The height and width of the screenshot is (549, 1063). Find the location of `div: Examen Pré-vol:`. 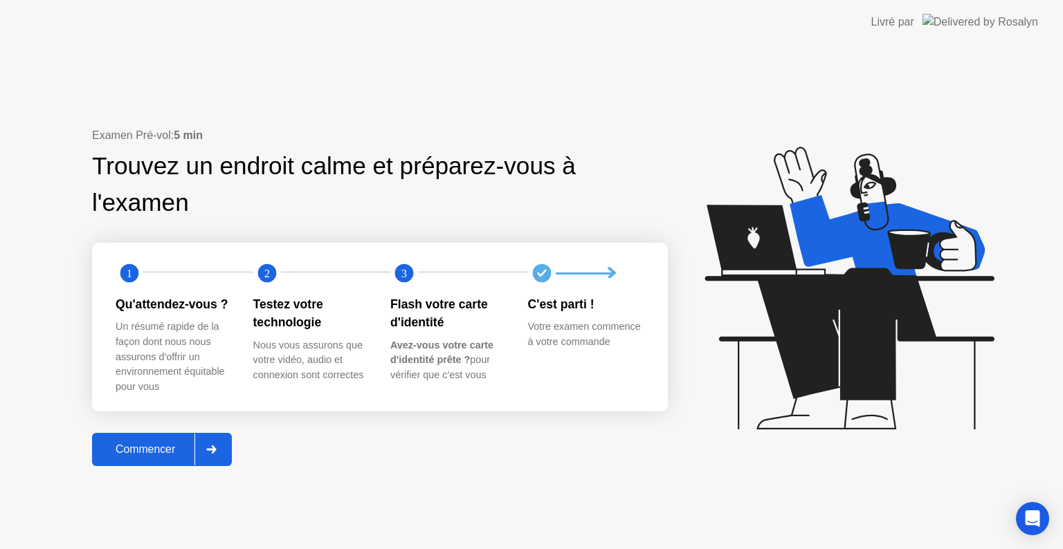

div: Examen Pré-vol: is located at coordinates (380, 136).